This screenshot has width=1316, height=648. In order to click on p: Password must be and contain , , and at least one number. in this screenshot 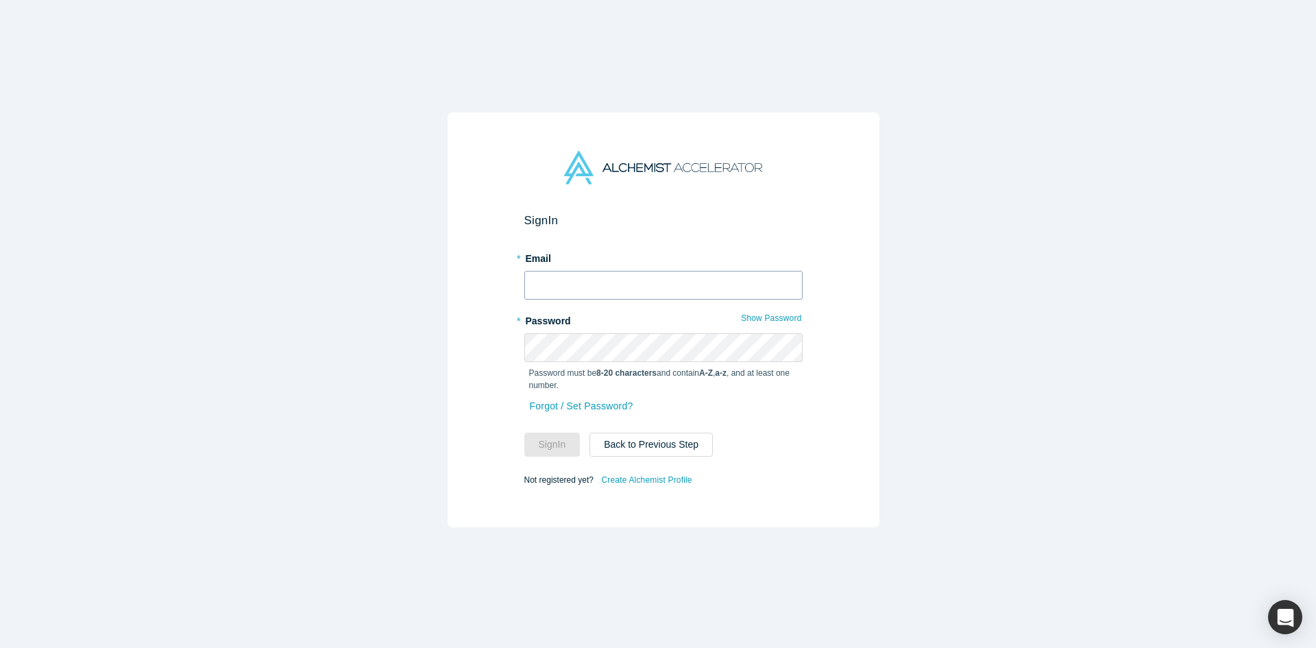, I will do `click(663, 379)`.